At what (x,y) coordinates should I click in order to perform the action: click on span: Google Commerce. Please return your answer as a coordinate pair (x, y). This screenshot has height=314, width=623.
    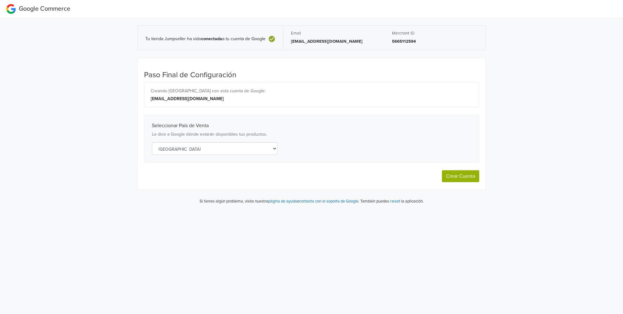
    Looking at the image, I should click on (45, 9).